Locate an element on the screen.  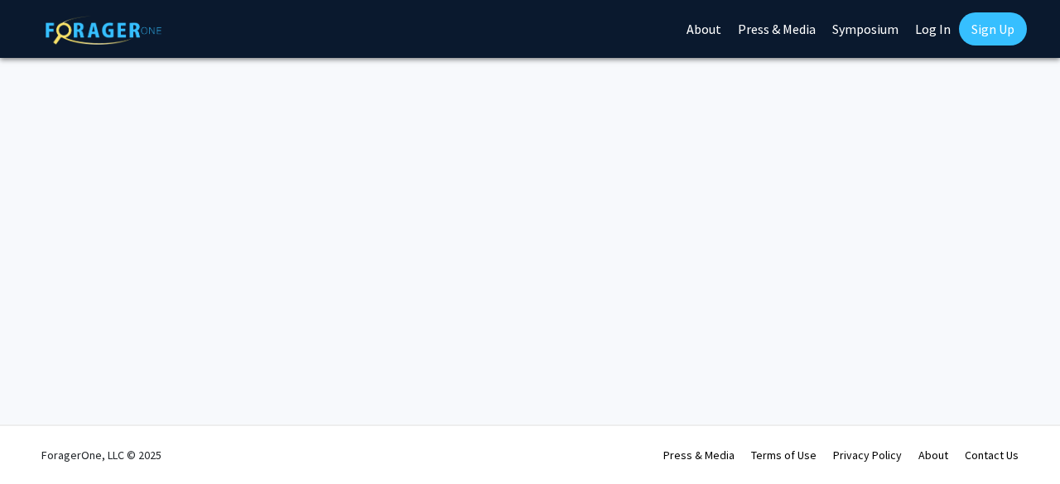
a: Terms of Use is located at coordinates (783, 455).